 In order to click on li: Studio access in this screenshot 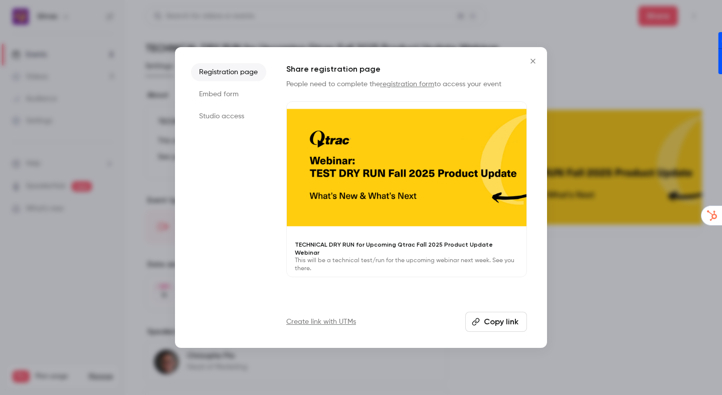, I will do `click(229, 116)`.